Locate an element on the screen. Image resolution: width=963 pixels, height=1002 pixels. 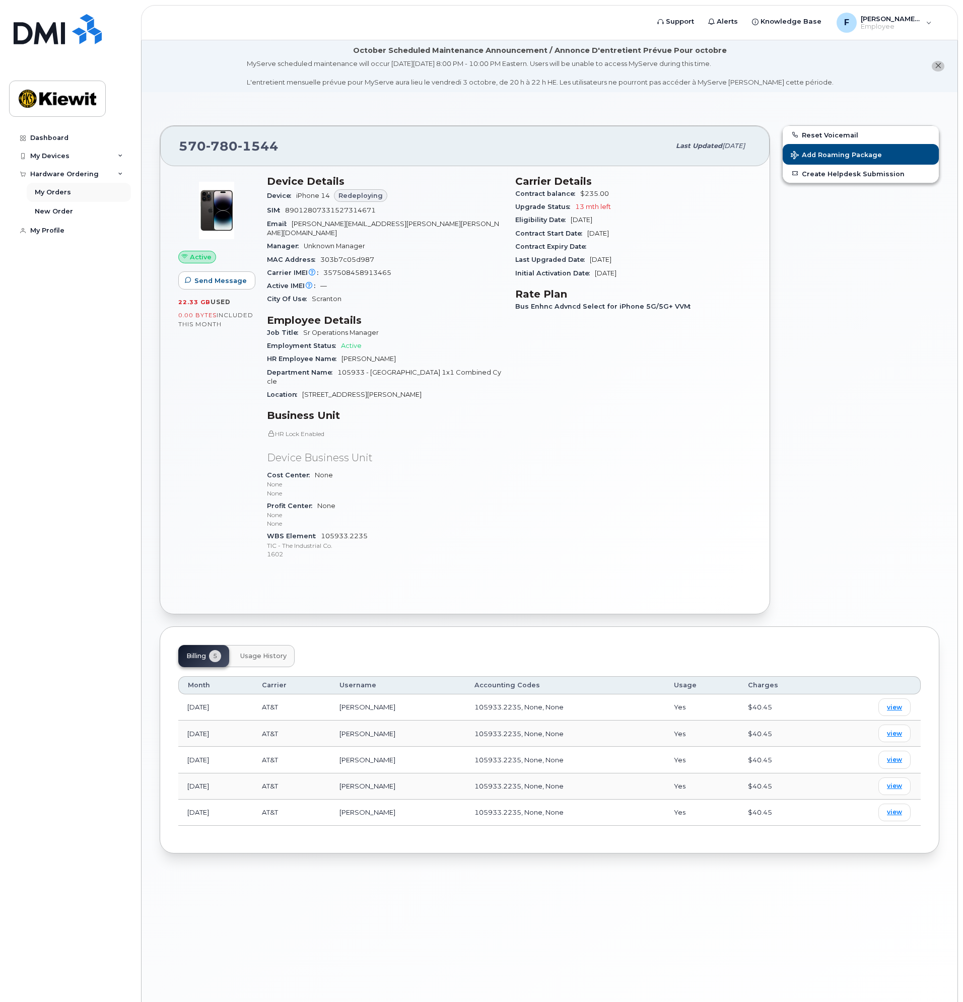
span: Cost Center is located at coordinates (290, 475).